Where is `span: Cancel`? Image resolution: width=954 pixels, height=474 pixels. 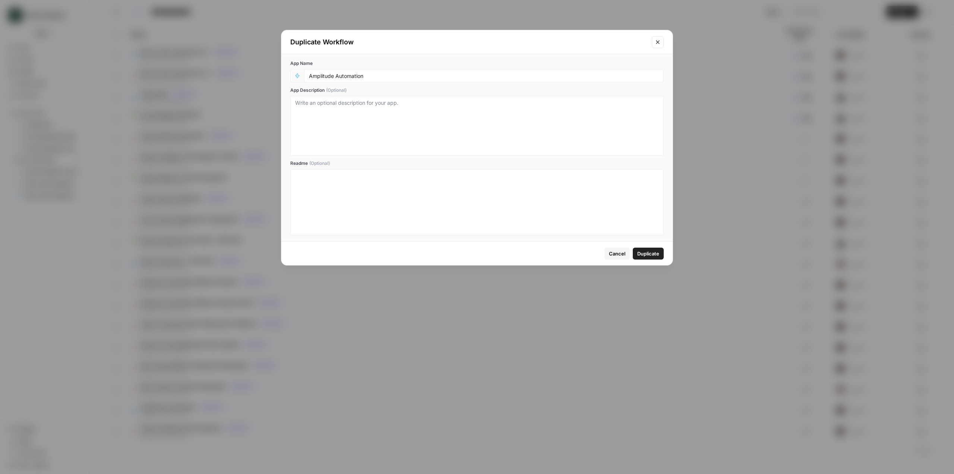 span: Cancel is located at coordinates (617, 254).